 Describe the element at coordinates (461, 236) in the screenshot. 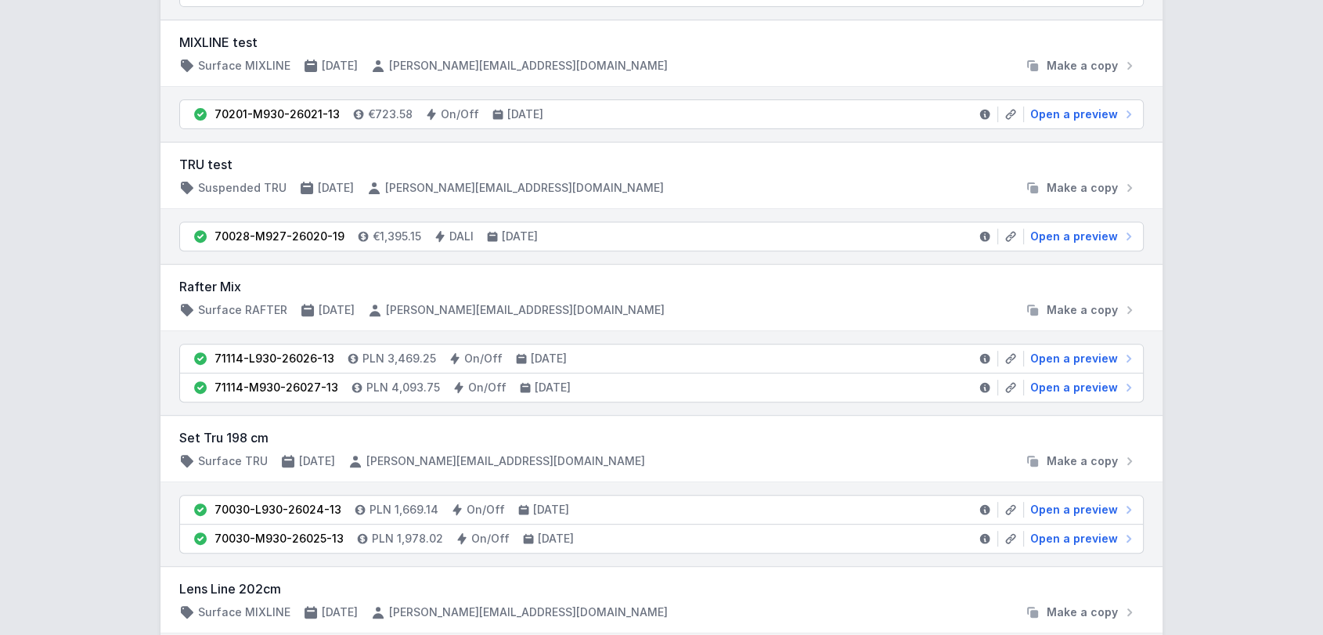

I see `h4: DALI` at that location.